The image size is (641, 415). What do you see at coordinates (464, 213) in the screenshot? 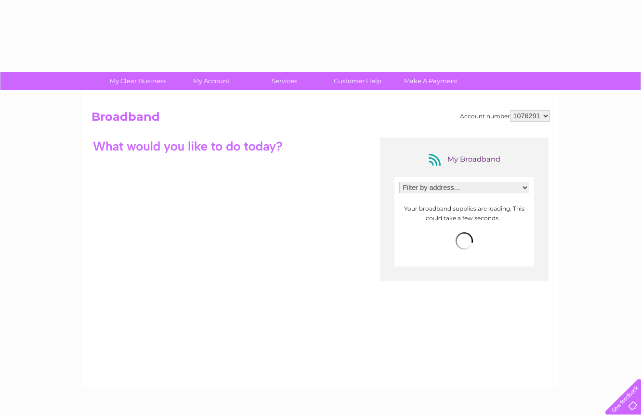
I see `p: Your broadband supplies are loading. This could take a few seconds...` at bounding box center [464, 213].